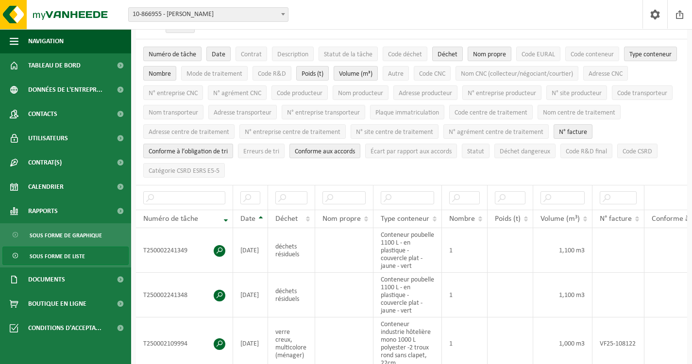  I want to click on button: N° agrément CNCN° agrément CNC: Activate to sort, so click(237, 93).